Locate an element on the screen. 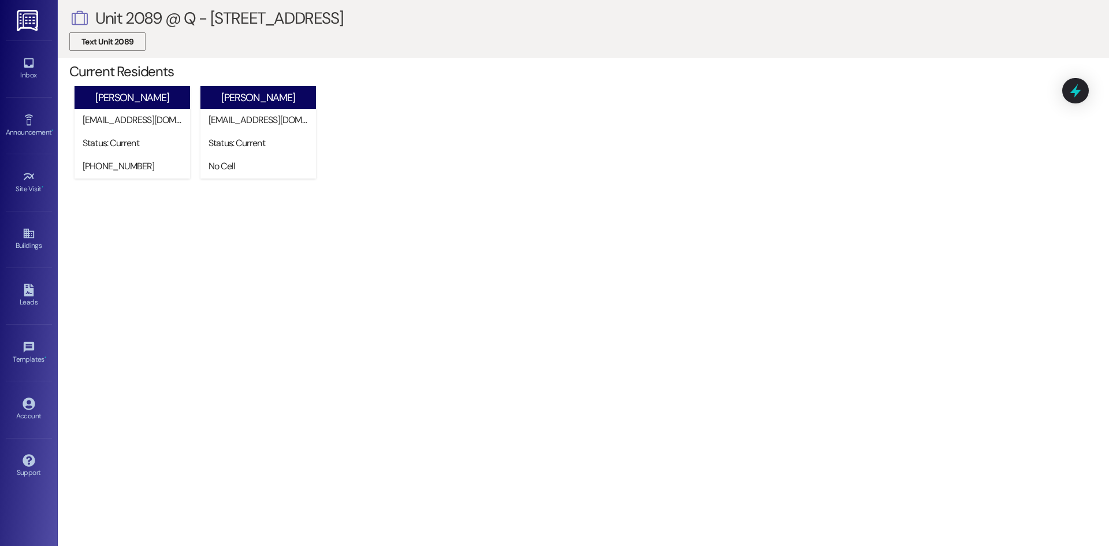 The width and height of the screenshot is (1109, 546). a: Leads is located at coordinates (29, 296).